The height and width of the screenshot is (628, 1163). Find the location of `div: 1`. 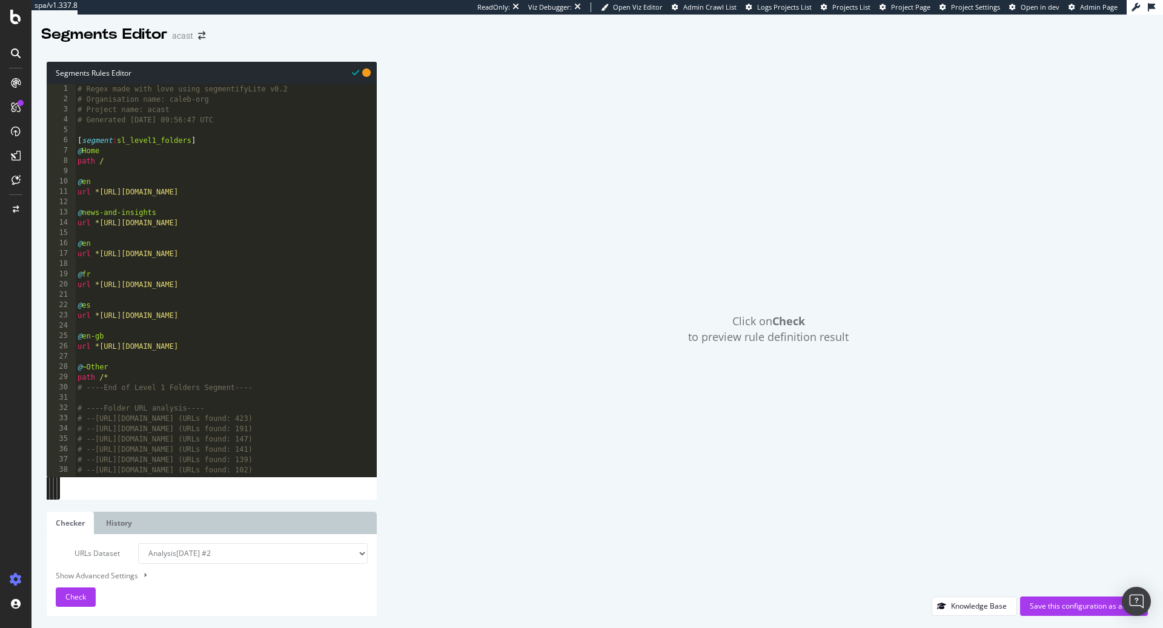

div: 1 is located at coordinates (61, 89).